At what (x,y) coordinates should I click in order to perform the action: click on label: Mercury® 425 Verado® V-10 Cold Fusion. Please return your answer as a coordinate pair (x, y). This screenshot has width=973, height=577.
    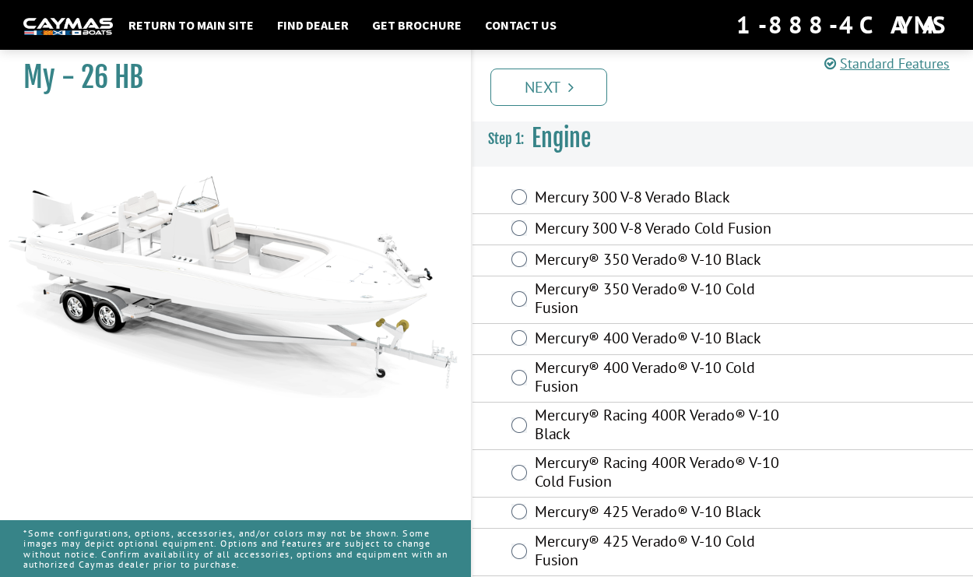
    Looking at the image, I should click on (666, 552).